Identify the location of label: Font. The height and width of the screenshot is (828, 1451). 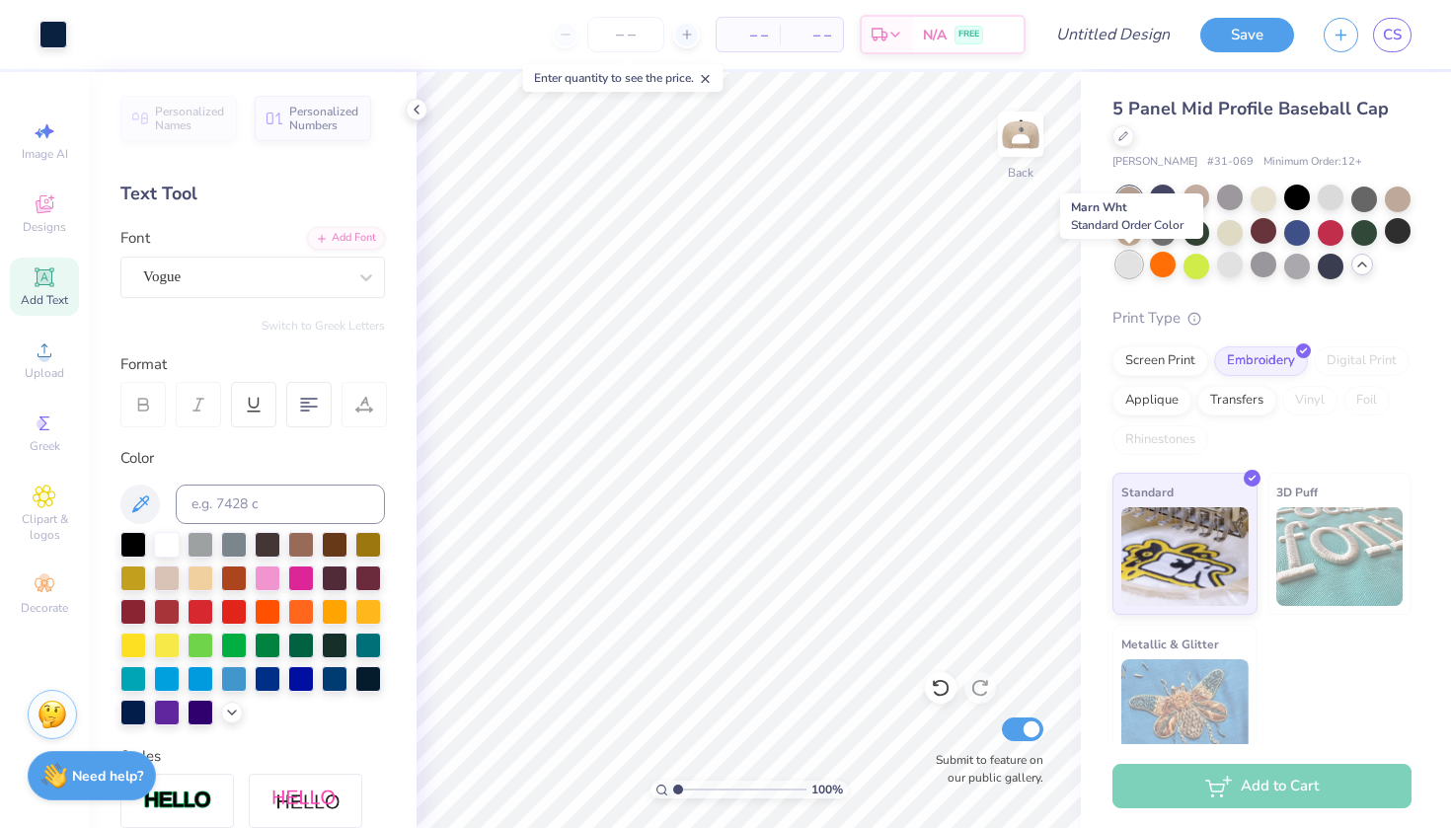
(135, 238).